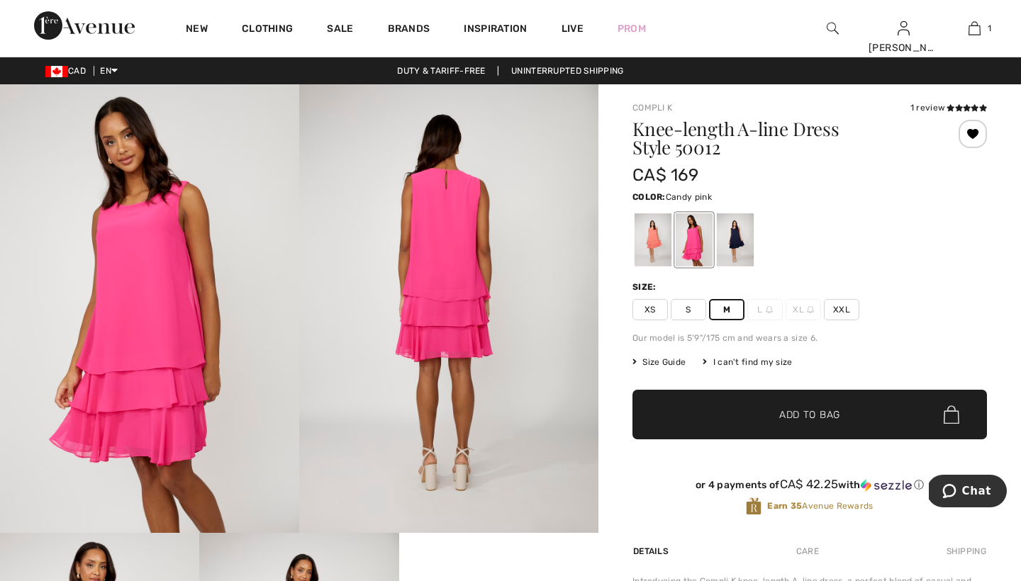 This screenshot has width=1021, height=581. Describe the element at coordinates (810, 485) in the screenshot. I see `div: or 4 payments of with` at that location.